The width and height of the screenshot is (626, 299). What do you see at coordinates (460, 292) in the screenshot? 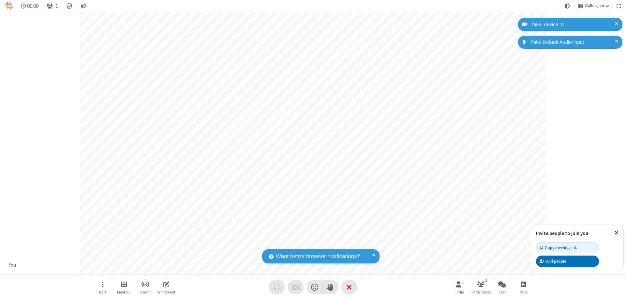
I see `span: Invite` at bounding box center [460, 292].